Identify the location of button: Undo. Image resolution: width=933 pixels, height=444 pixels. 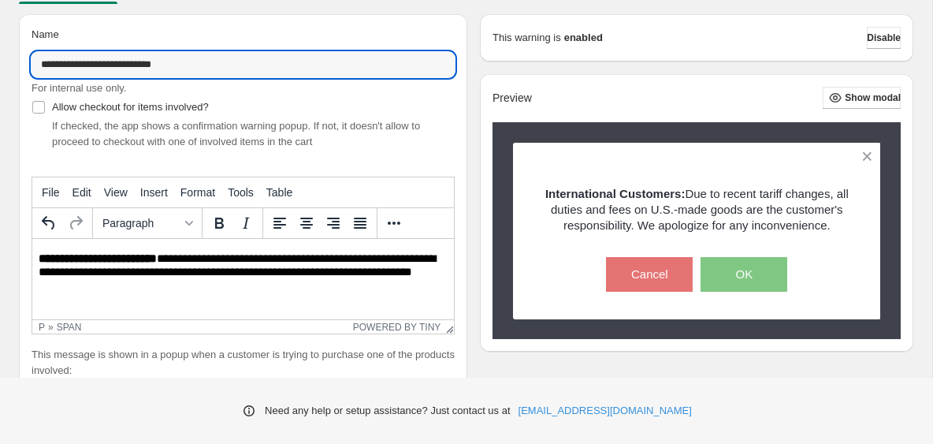
(49, 223).